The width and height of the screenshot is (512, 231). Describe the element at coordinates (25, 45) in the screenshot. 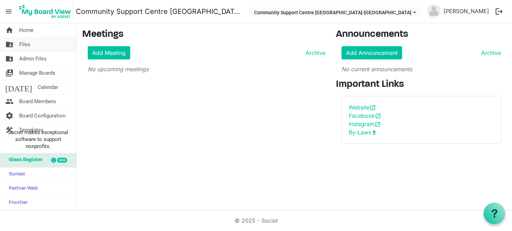

I see `span: Files` at that location.